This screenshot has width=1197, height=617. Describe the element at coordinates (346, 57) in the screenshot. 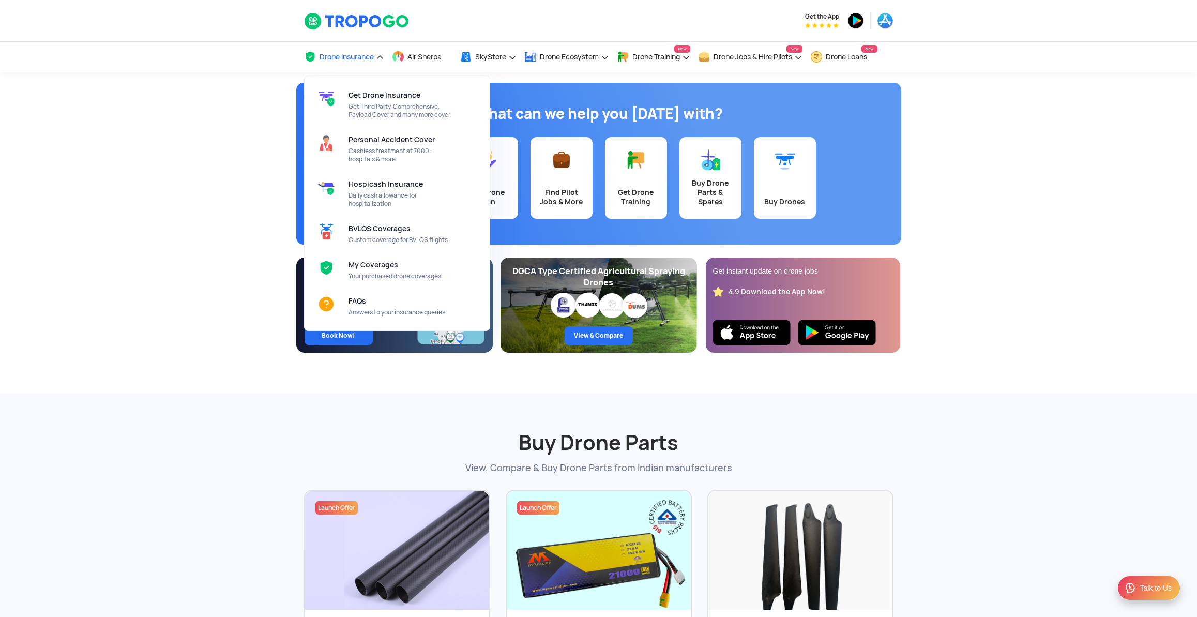

I see `span: Drone Insurance` at that location.